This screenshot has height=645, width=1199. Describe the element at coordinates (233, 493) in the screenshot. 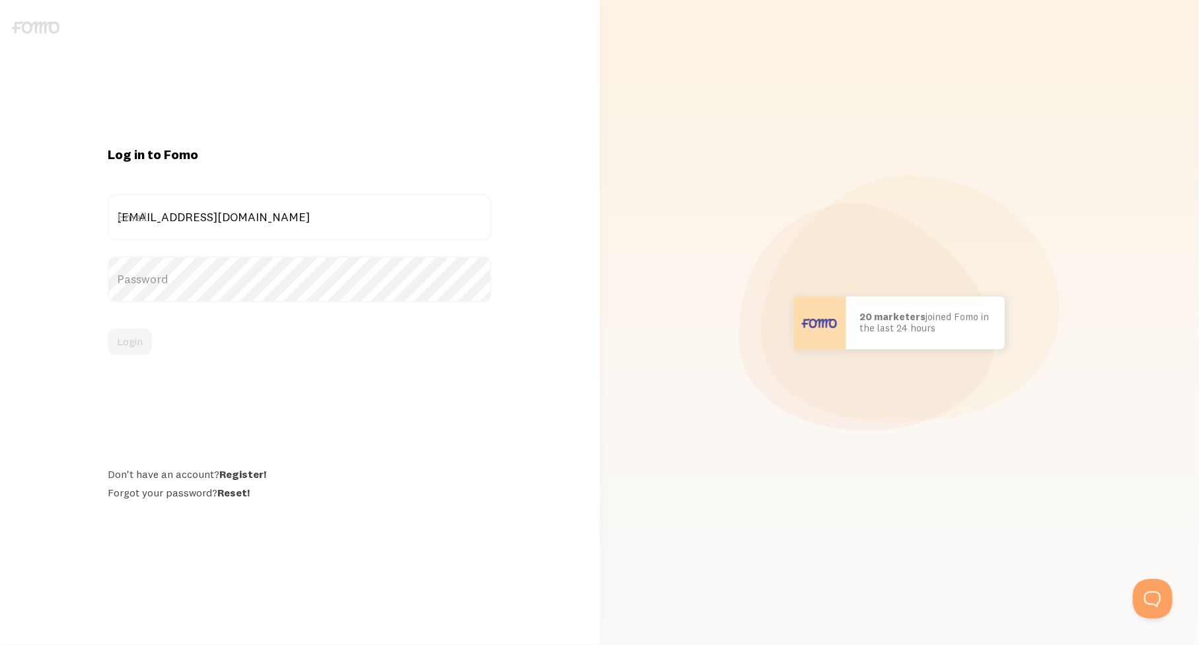

I see `a: Reset!` at that location.